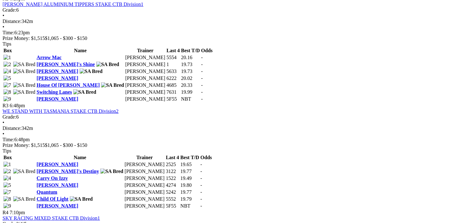  I want to click on td: 6222, so click(173, 78).